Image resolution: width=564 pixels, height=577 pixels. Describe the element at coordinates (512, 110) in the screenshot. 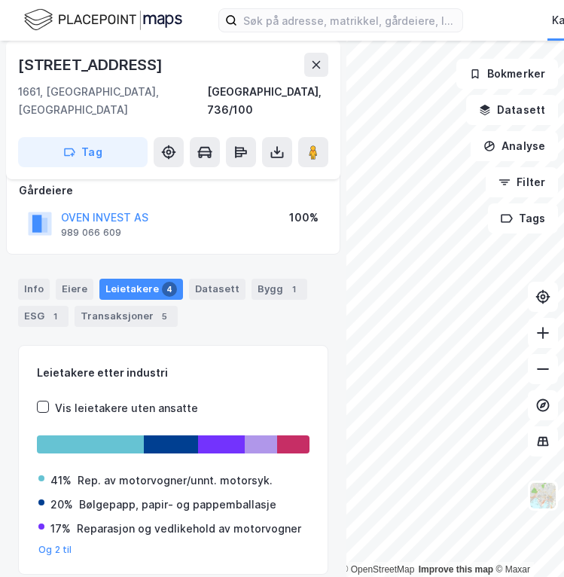

I see `button: Datasett` at that location.